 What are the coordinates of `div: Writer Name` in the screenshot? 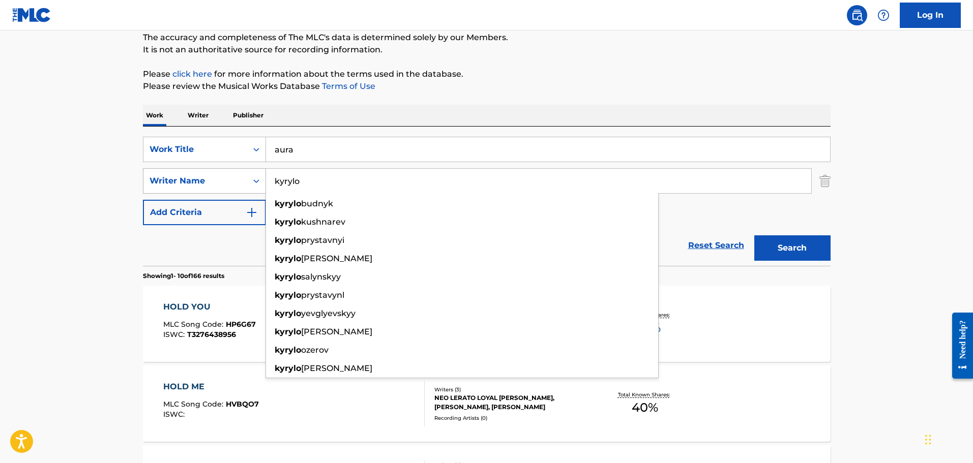 It's located at (195, 181).